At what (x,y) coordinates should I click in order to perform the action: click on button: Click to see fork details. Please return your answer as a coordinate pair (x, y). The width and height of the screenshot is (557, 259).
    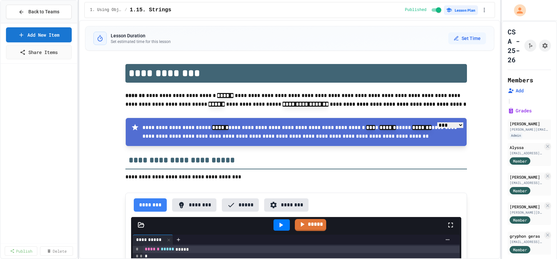
    Looking at the image, I should click on (531, 46).